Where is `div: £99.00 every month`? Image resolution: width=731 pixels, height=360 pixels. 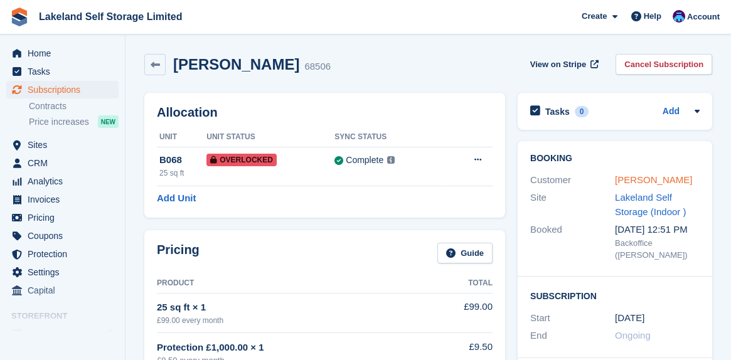
div: £99.00 every month is located at coordinates (294, 321).